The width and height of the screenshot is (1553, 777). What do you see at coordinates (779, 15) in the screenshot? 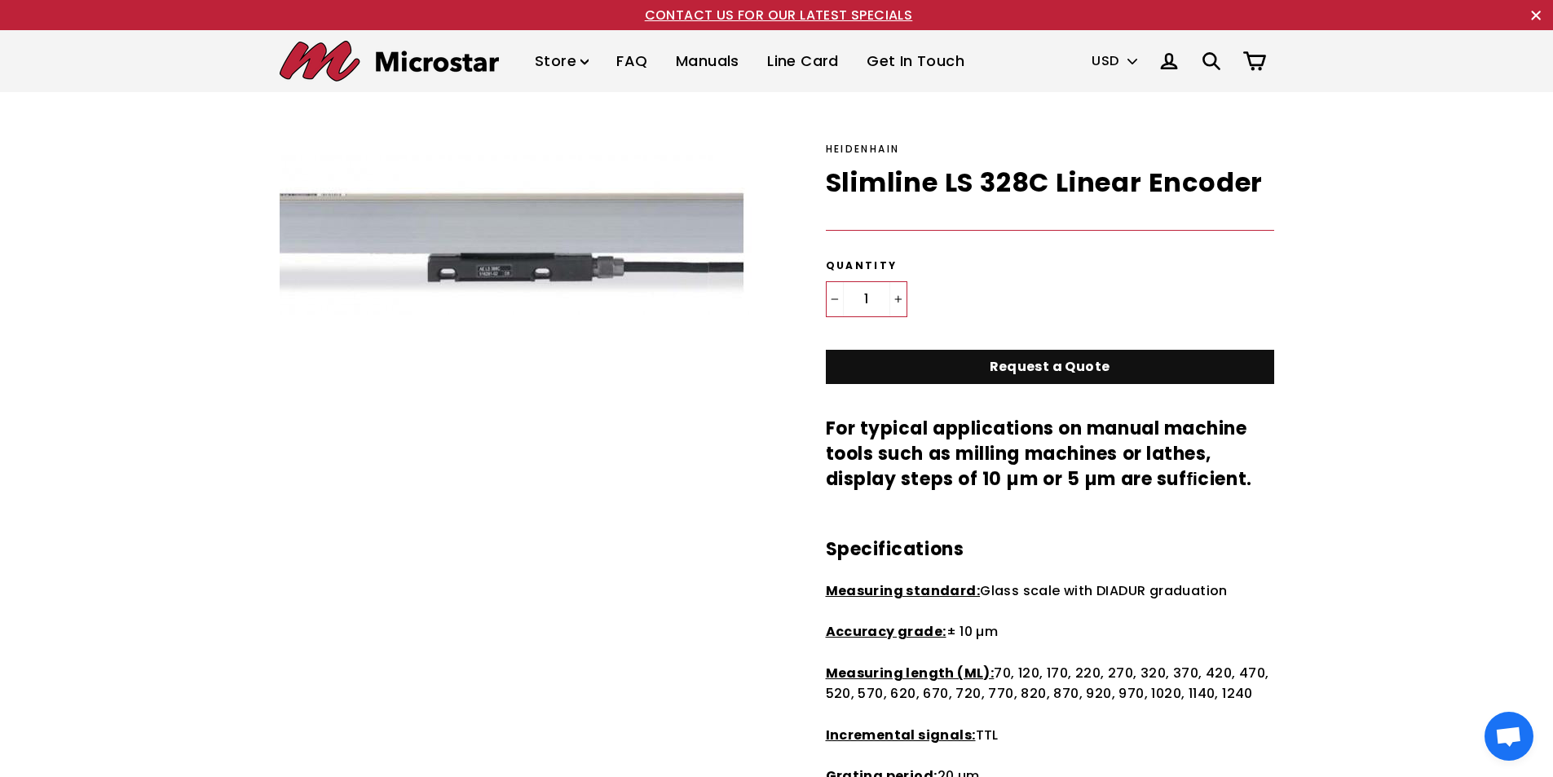
I see `a: CONTACT US FOR OUR LATEST SPECIALS` at bounding box center [779, 15].